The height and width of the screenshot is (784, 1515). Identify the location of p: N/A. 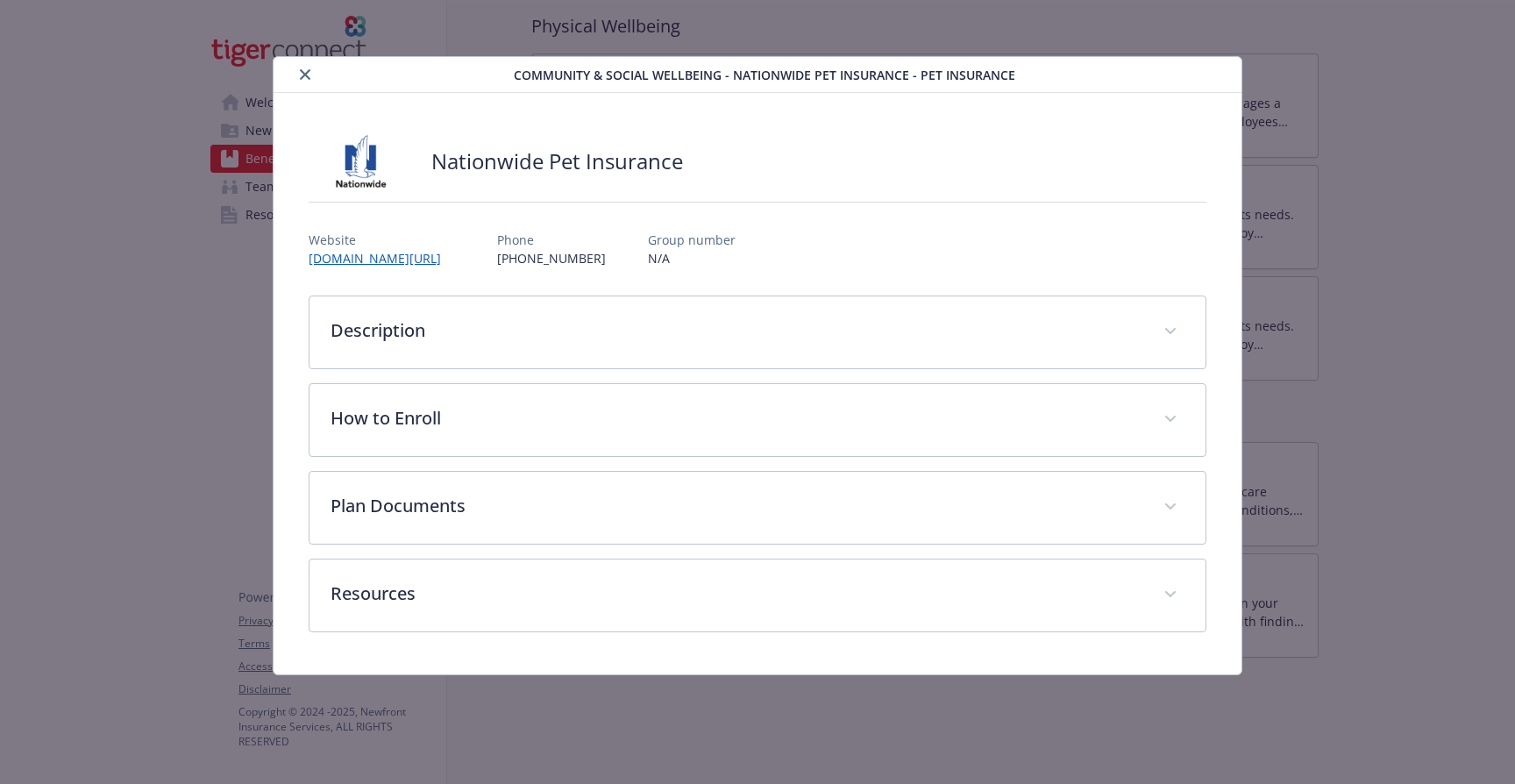
(692, 257).